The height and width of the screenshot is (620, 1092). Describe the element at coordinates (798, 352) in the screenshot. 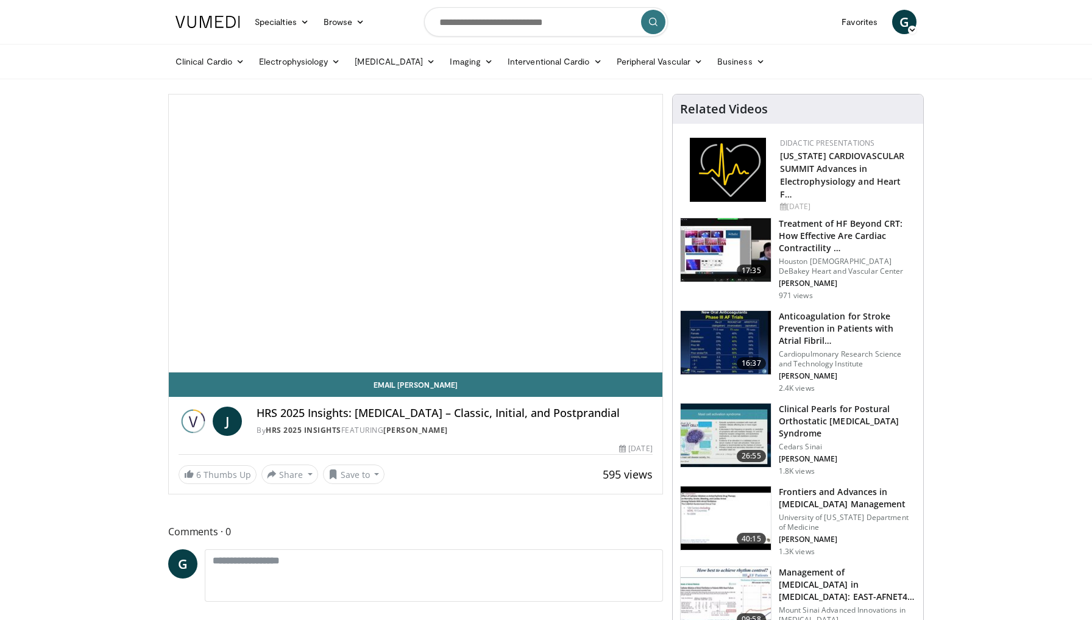

I see `a: 16:37 Anticoagulation for Stroke Prevention in Patients with Atrial Fibril… Cardiopulmonary Resea...` at that location.